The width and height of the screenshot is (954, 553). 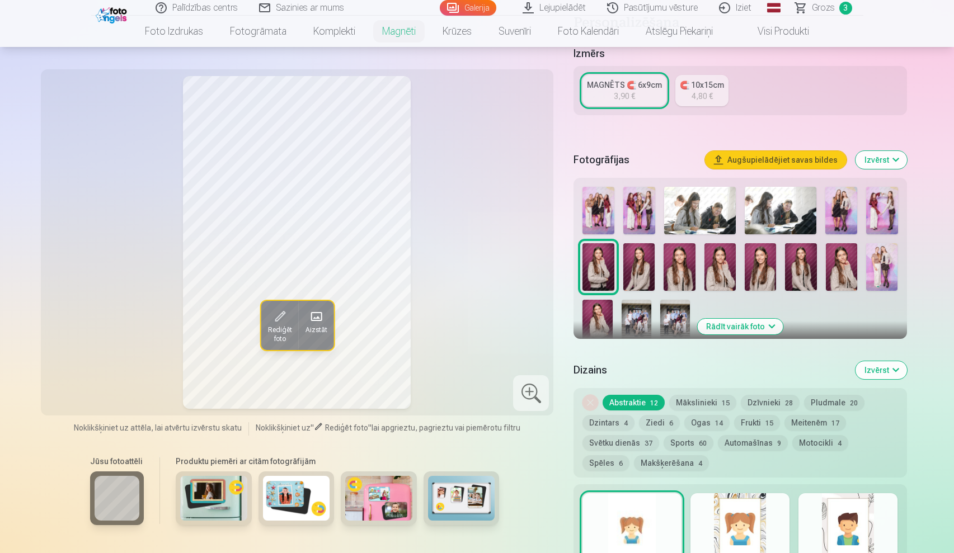 I want to click on span: 12, so click(x=654, y=403).